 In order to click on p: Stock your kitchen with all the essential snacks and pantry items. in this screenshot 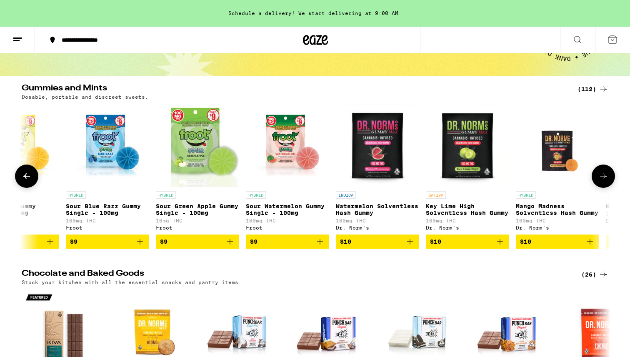, I will do `click(132, 282)`.